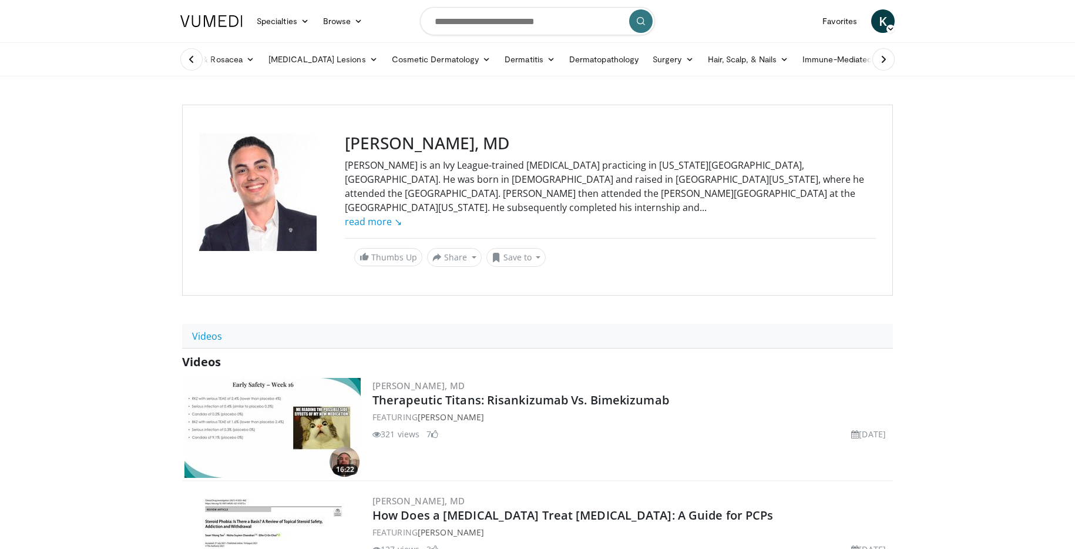 The image size is (1075, 549). I want to click on button: Share, so click(454, 257).